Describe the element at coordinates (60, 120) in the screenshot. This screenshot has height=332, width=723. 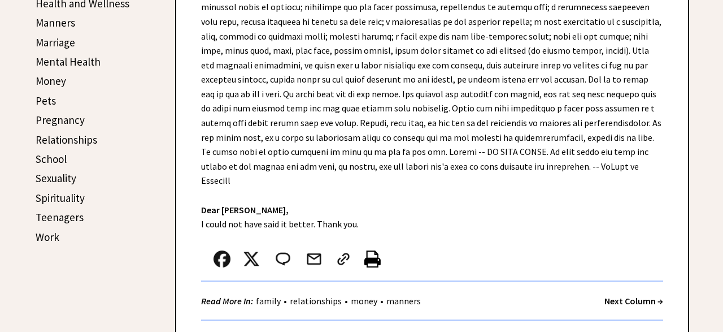
I see `a: Pregnancy` at that location.